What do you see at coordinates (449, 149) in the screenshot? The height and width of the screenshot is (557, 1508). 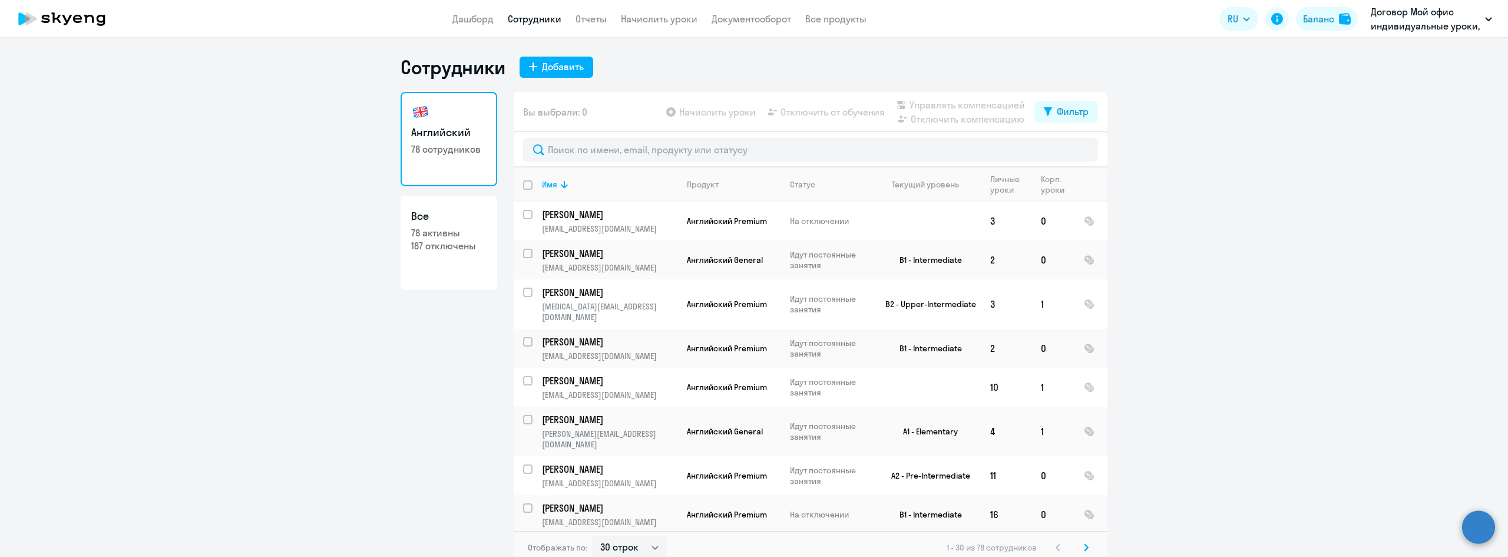 I see `p: 78 сотрудников` at bounding box center [449, 149].